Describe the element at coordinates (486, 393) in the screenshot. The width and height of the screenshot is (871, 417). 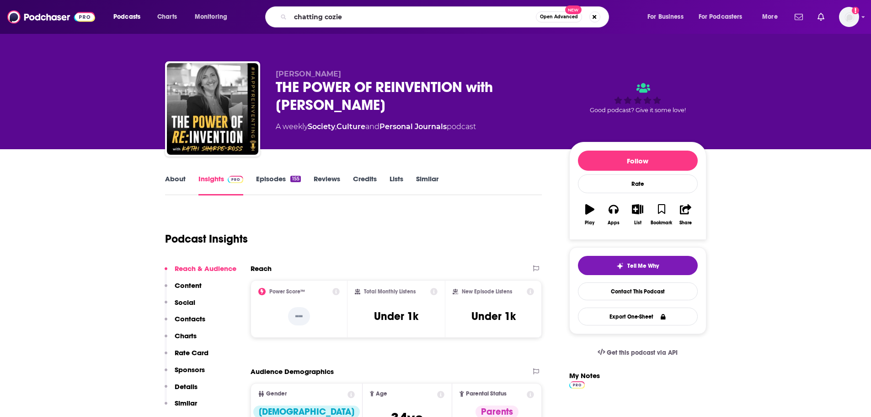
I see `span: Parental Status` at that location.